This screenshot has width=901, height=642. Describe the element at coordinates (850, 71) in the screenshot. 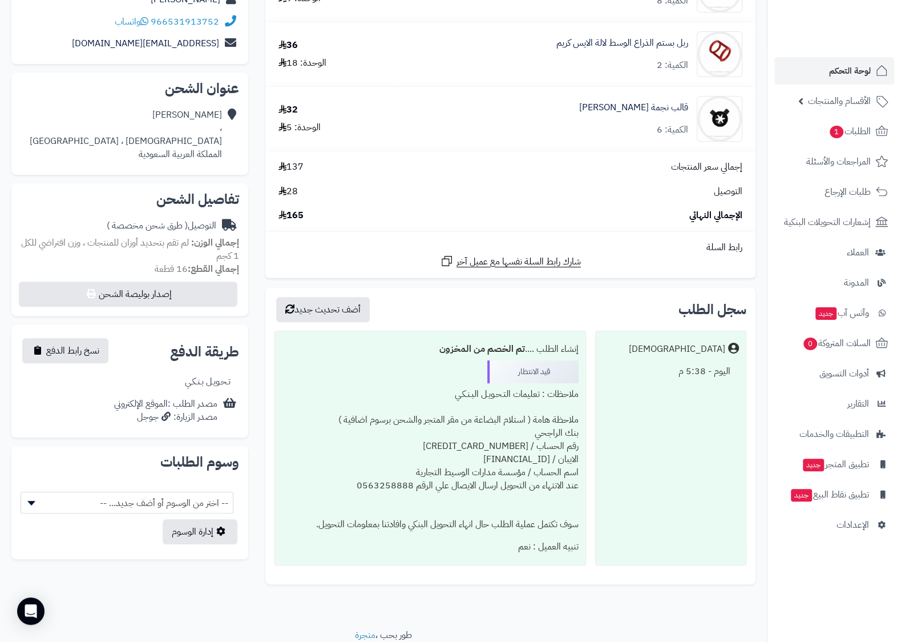

I see `span: لوحة التحكم` at that location.